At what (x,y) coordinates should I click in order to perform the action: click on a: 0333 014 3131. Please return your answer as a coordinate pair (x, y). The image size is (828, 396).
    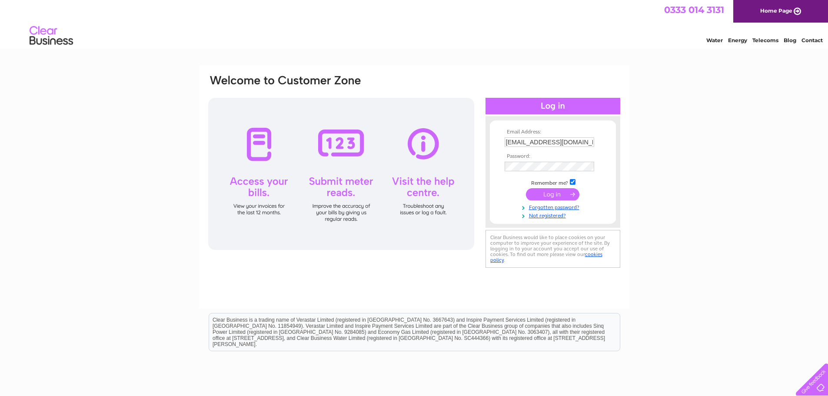
    Looking at the image, I should click on (694, 10).